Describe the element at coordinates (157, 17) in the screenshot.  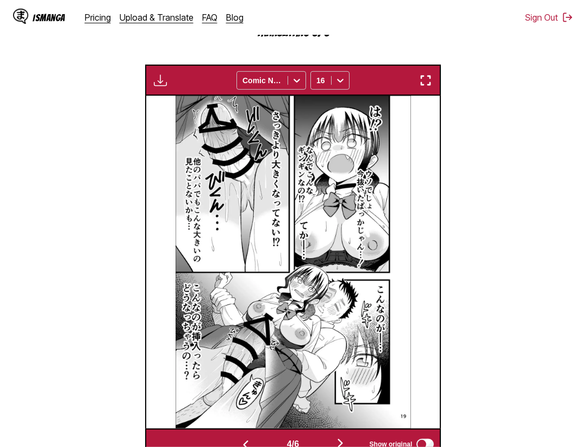
I see `a: Upload & Translate` at that location.